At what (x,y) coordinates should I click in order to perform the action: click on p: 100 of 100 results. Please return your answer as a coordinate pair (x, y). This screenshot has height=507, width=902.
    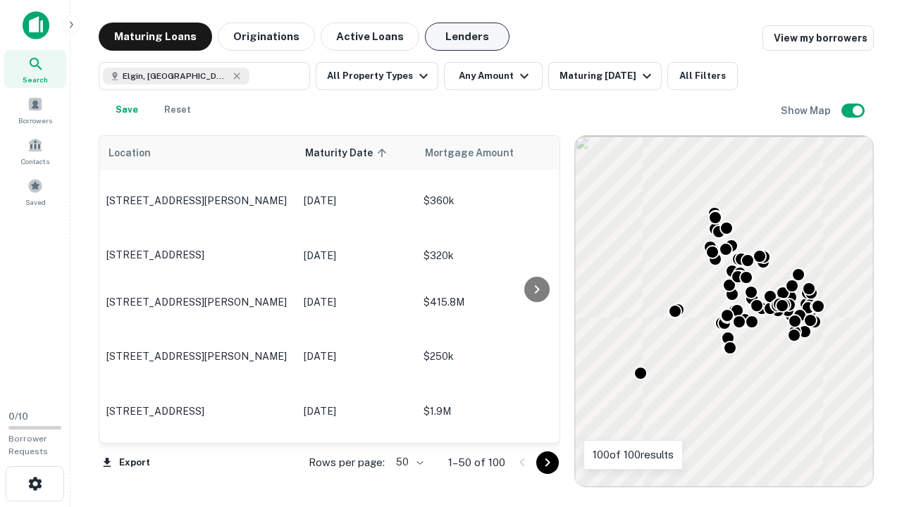
    Looking at the image, I should click on (633, 455).